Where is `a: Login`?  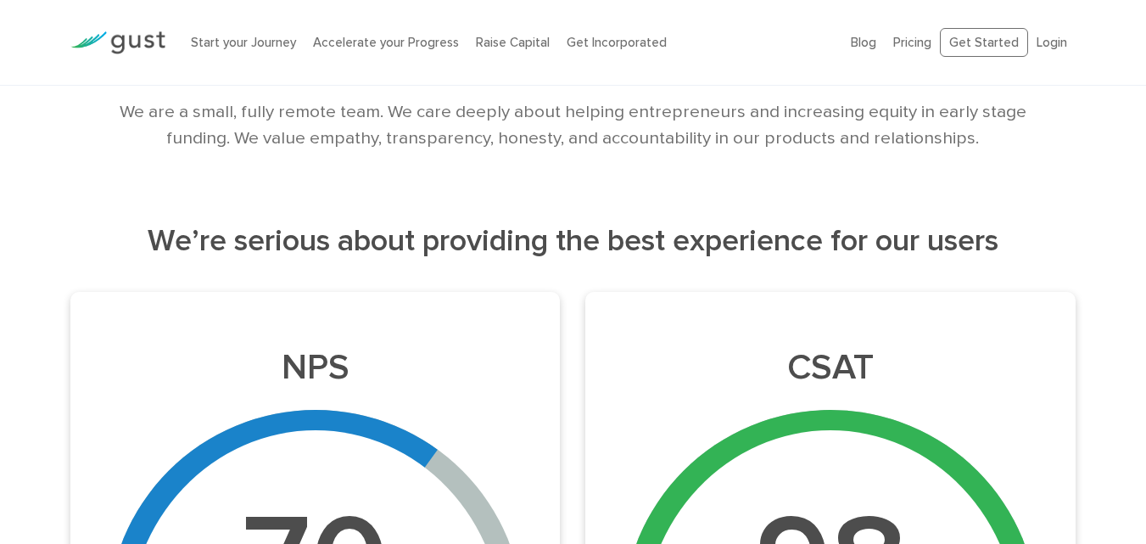 a: Login is located at coordinates (1052, 42).